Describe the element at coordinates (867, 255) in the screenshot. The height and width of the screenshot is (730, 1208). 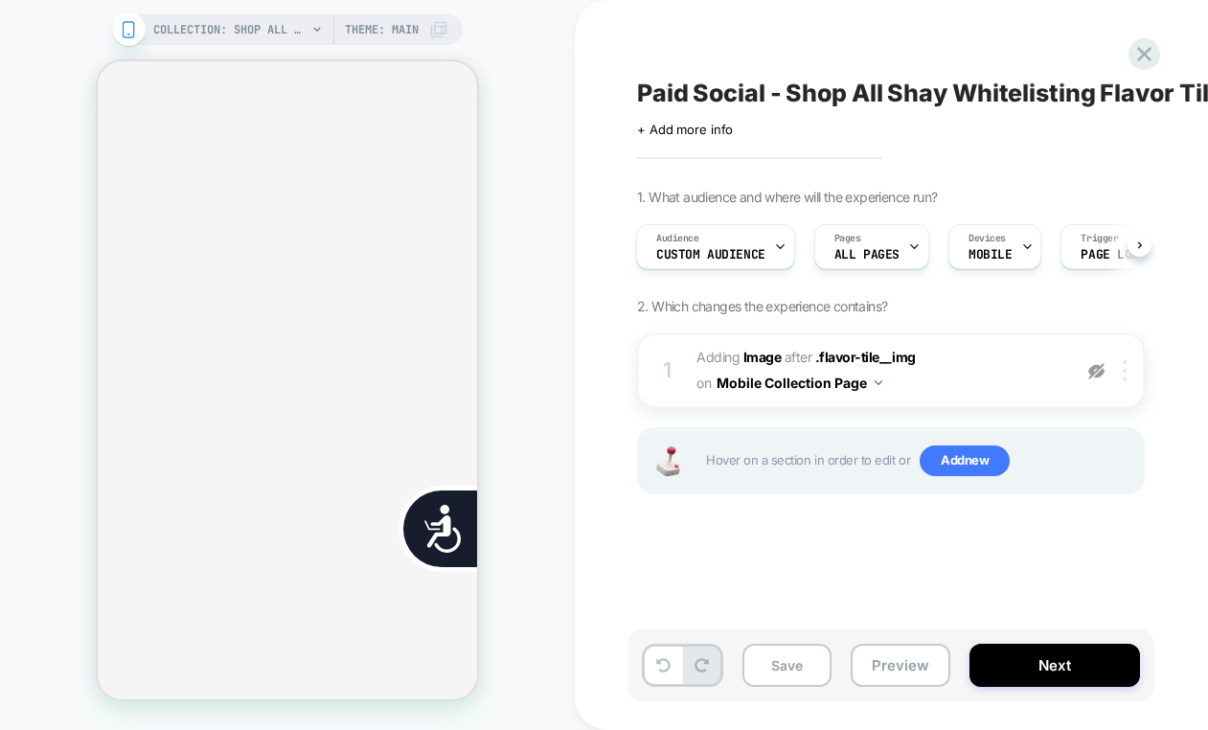
I see `span: ALL PAGES` at that location.